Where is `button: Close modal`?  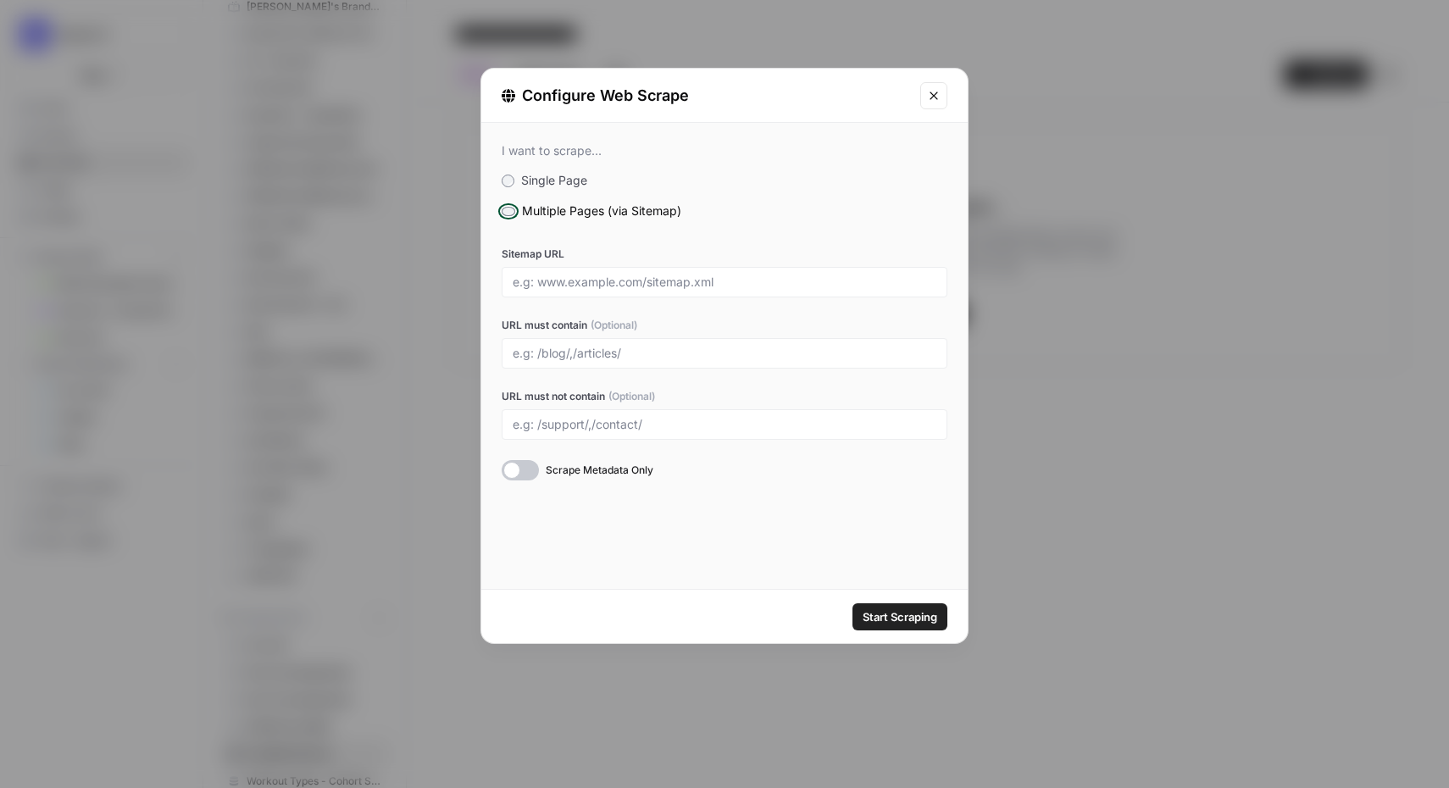
button: Close modal is located at coordinates (934, 96).